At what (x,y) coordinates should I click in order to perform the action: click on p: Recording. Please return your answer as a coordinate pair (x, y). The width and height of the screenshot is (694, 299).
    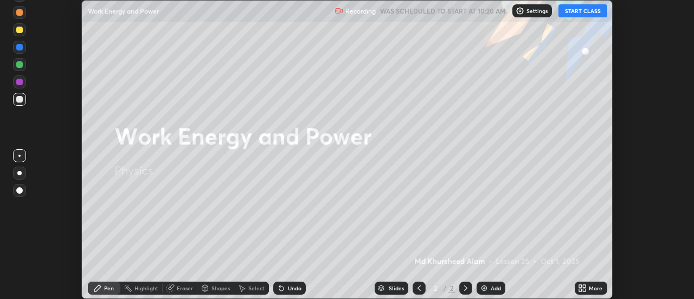
    Looking at the image, I should click on (361, 11).